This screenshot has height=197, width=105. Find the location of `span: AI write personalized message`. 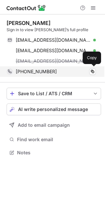

span: AI write personalized message is located at coordinates (53, 109).